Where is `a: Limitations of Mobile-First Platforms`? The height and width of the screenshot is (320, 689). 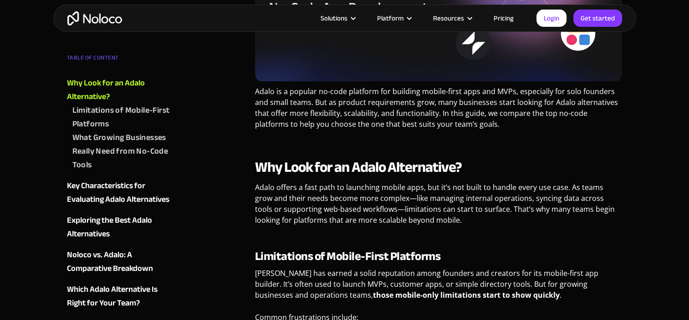
a: Limitations of Mobile-First Platforms is located at coordinates (125, 117).